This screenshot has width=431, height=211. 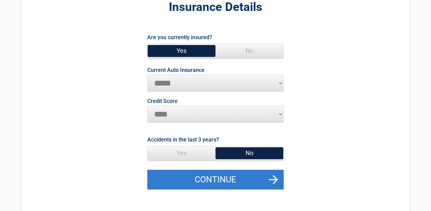 I want to click on label: Accidents in the last 3 years?, so click(x=183, y=140).